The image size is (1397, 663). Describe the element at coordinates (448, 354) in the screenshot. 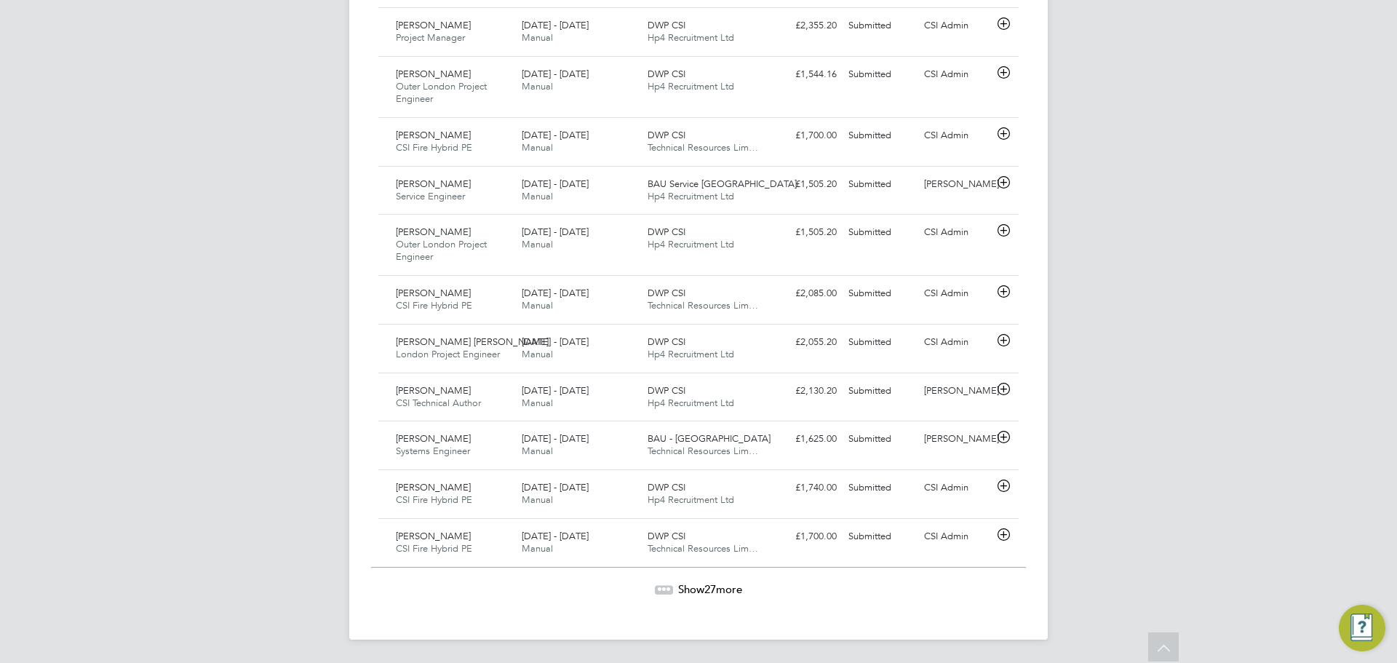

I see `span: London Project Engineer` at that location.